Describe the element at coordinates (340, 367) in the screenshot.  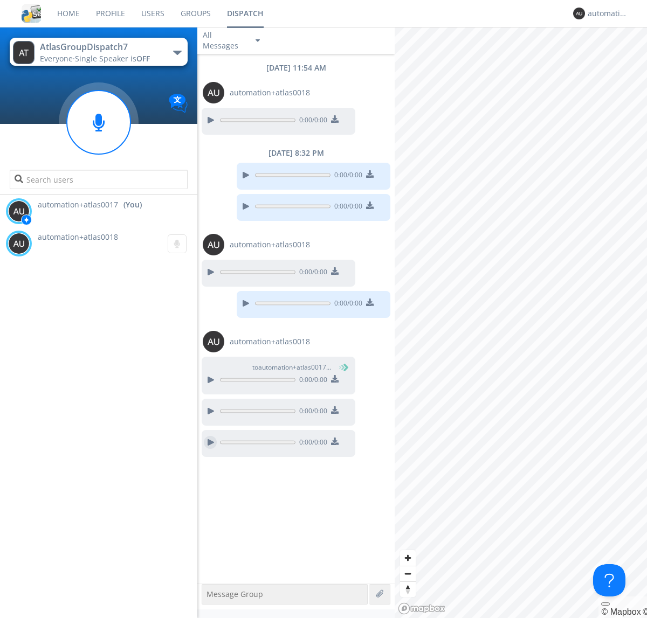
I see `span: (You)` at that location.